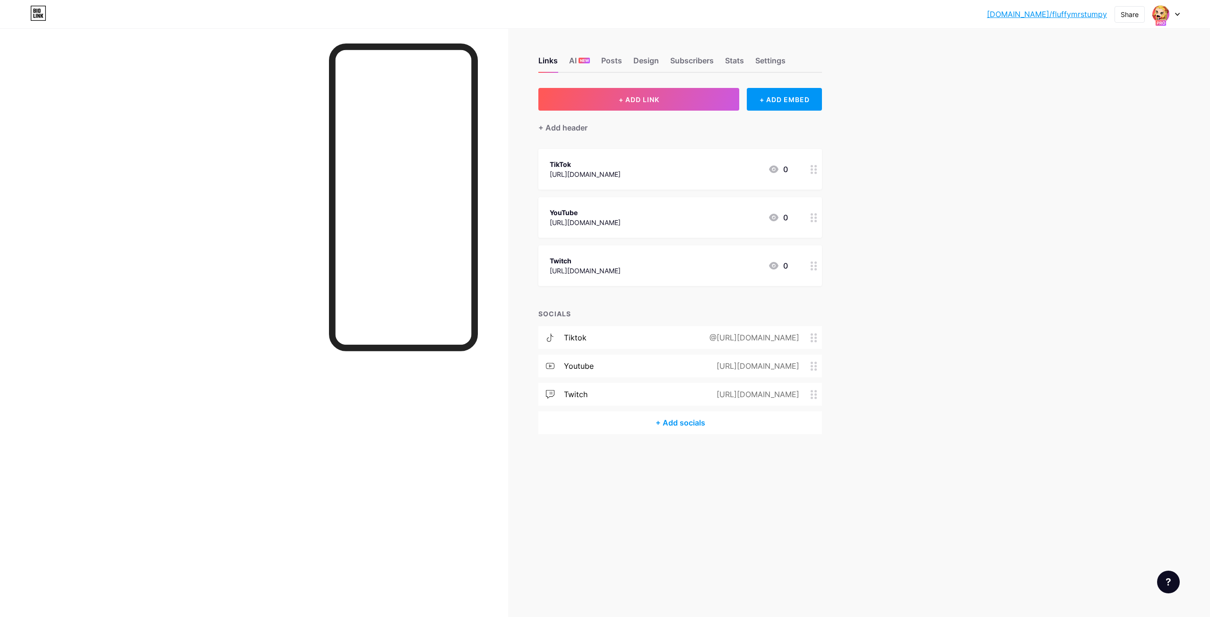 The height and width of the screenshot is (617, 1210). What do you see at coordinates (680, 313) in the screenshot?
I see `div: SOCIALS` at bounding box center [680, 313].